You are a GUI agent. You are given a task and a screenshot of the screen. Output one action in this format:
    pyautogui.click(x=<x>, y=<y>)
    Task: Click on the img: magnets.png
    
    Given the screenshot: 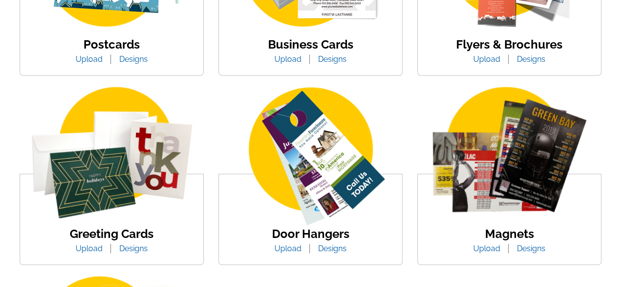 What is the action you would take?
    pyautogui.click(x=509, y=158)
    